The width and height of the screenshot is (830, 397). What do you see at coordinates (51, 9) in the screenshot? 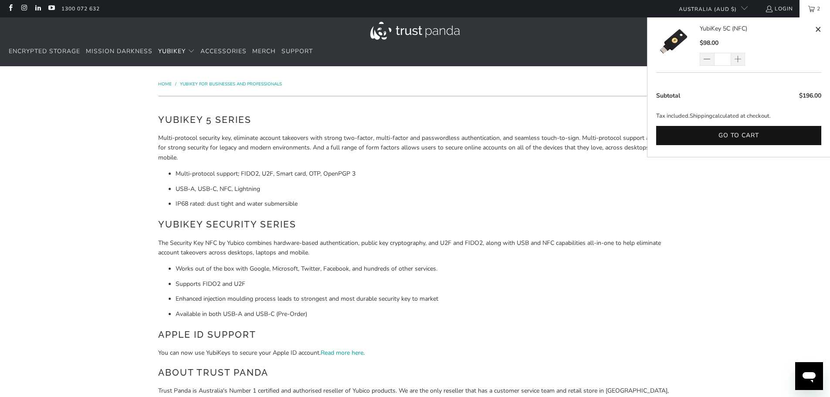
I see `a: Trust Panda Australia on YouTube` at bounding box center [51, 9].